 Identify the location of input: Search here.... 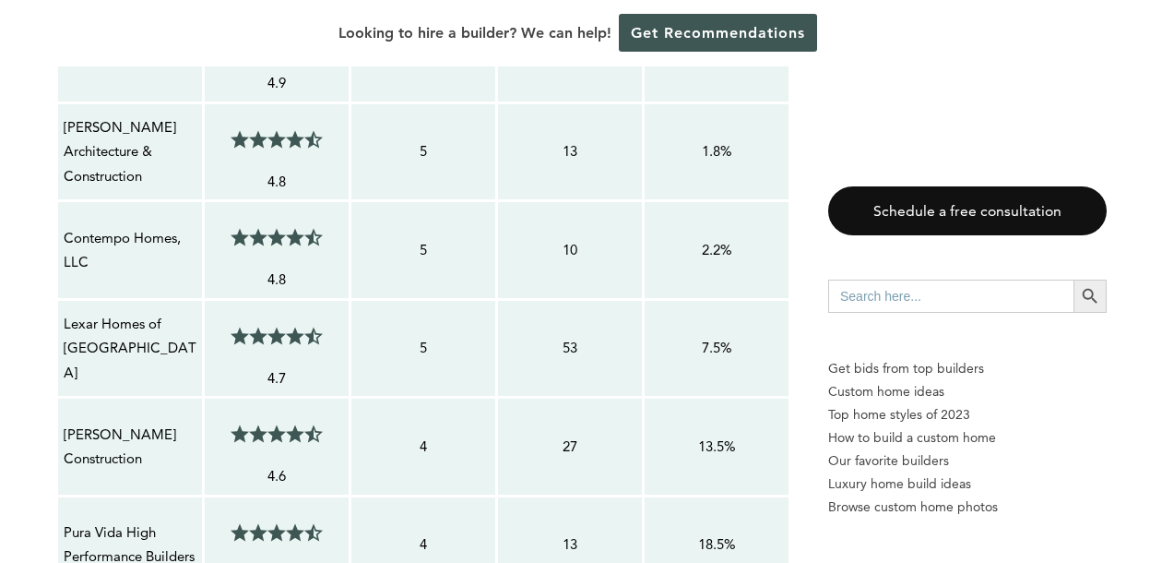
(951, 296).